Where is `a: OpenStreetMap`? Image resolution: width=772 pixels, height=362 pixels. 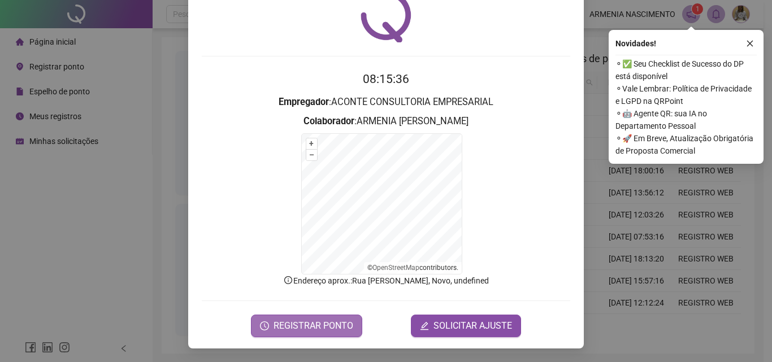 a: OpenStreetMap is located at coordinates (395, 268).